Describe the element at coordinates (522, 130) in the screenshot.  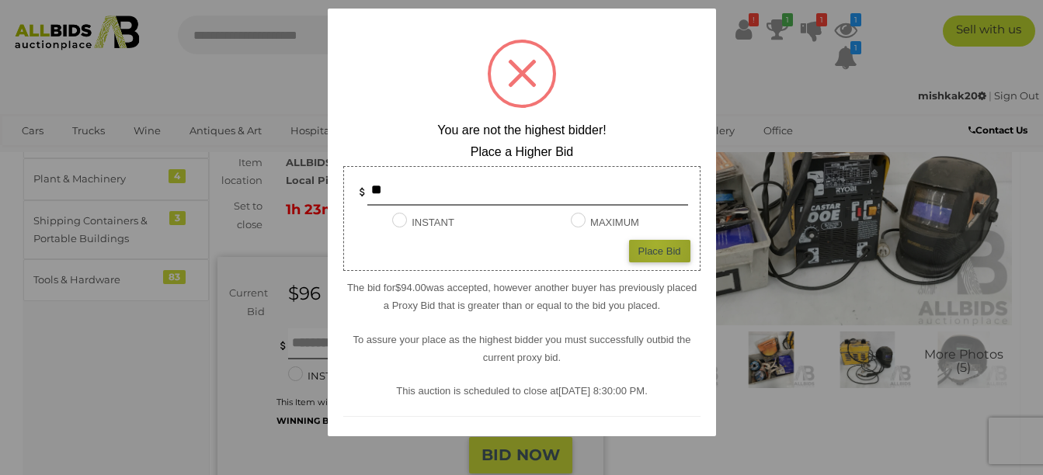
I see `h2: You are not the highest bidder!` at that location.